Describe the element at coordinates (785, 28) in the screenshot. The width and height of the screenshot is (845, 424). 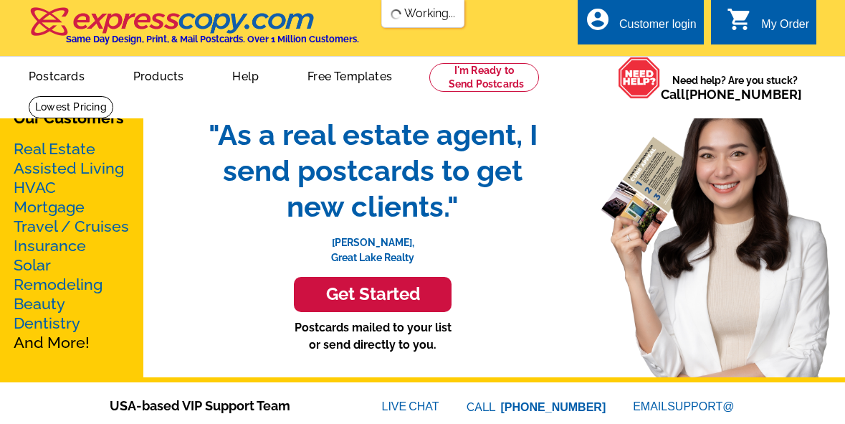
I see `div: My Order` at that location.